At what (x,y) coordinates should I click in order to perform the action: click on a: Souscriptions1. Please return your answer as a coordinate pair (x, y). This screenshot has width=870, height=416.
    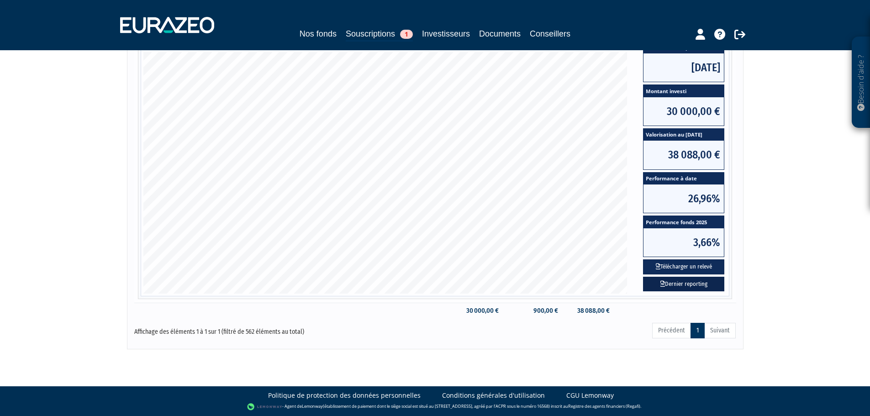
    Looking at the image, I should click on (379, 34).